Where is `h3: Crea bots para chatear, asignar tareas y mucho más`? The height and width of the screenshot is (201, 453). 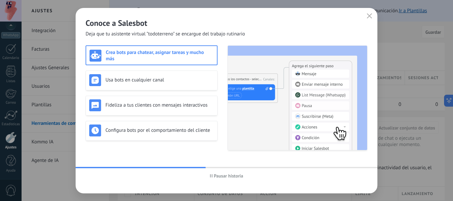
h3: Crea bots para chatear, asignar tareas y mucho más is located at coordinates (159, 56).